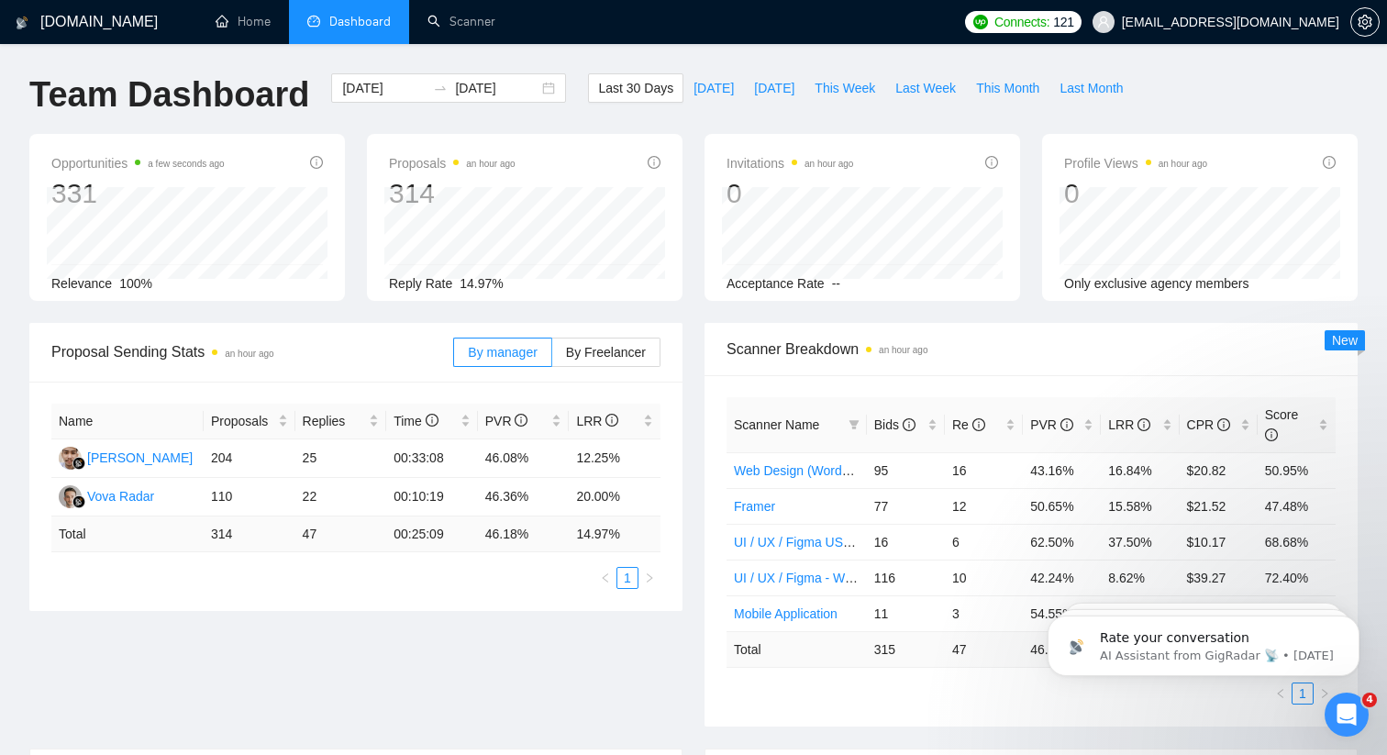 The width and height of the screenshot is (1387, 755). I want to click on a: homeHome, so click(243, 21).